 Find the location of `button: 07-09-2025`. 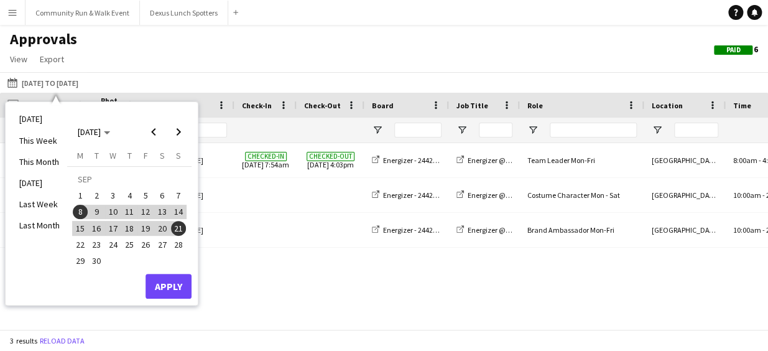

button: 07-09-2025 is located at coordinates (178, 195).